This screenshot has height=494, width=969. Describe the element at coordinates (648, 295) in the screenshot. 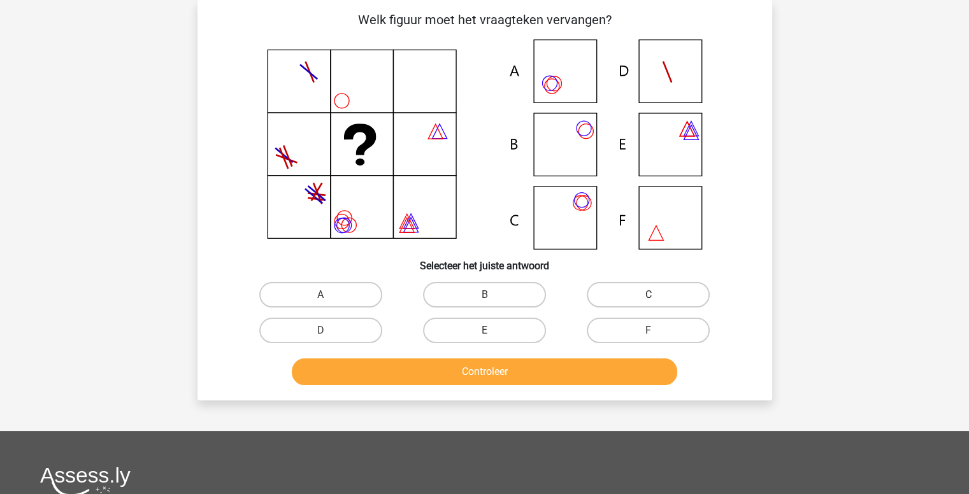

I see `label: C` at that location.